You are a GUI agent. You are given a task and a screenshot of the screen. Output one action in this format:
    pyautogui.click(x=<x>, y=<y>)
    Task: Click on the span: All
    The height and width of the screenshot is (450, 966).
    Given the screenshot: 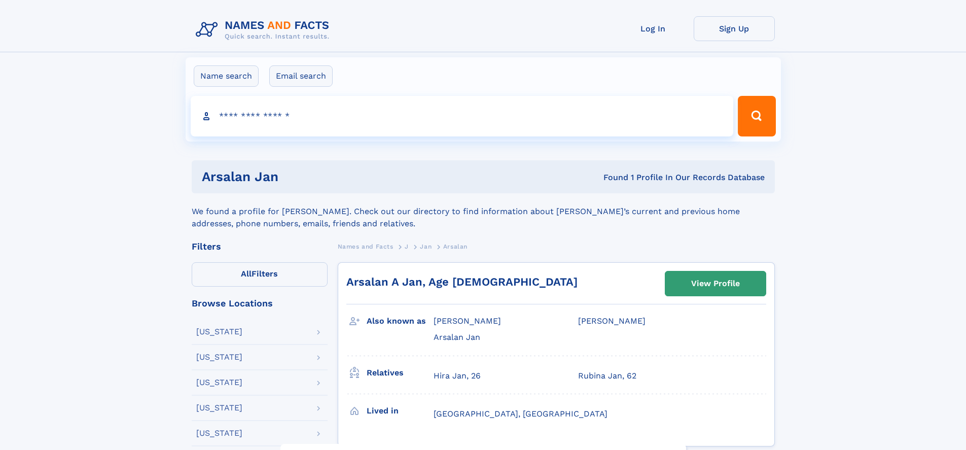 What is the action you would take?
    pyautogui.click(x=246, y=273)
    